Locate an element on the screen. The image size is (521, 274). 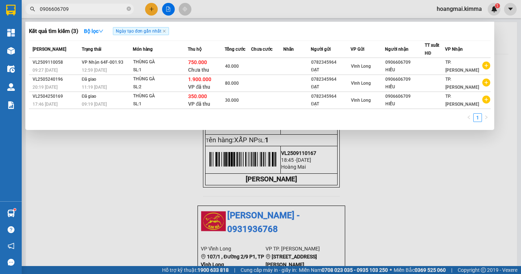
button: Bộ lọcdown is located at coordinates (94, 31).